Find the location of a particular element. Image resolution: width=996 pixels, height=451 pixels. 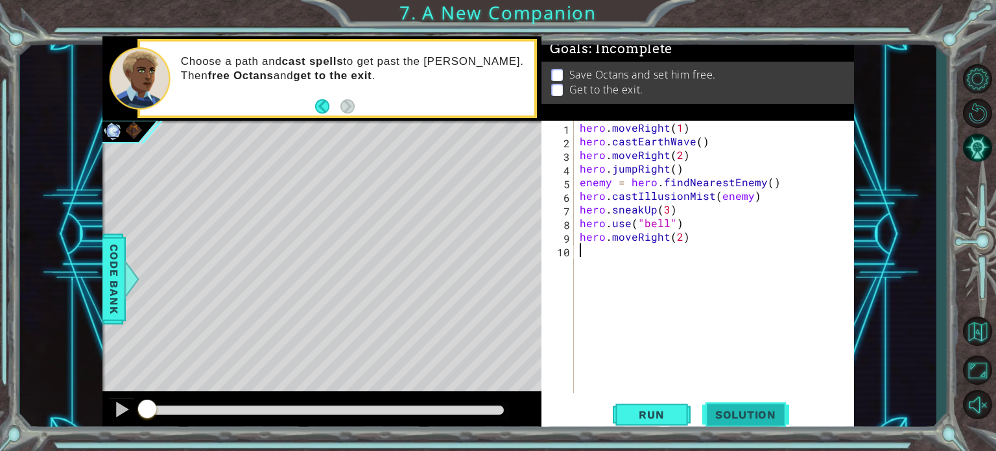

img: Image for 6102e7f128067a00236f7c63 is located at coordinates (113, 130).